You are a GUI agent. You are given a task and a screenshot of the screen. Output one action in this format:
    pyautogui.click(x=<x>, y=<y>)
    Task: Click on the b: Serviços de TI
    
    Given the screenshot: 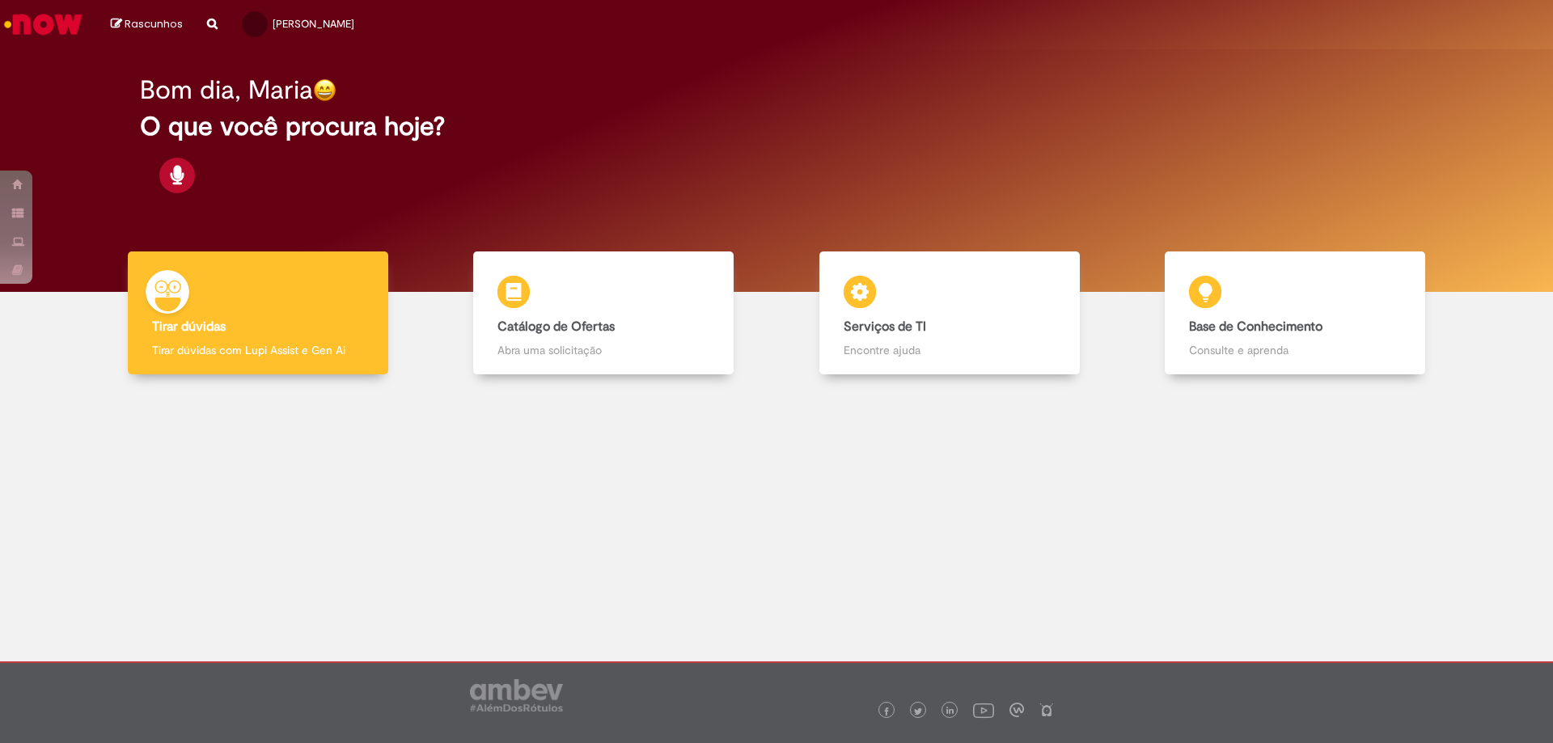 What is the action you would take?
    pyautogui.click(x=885, y=327)
    